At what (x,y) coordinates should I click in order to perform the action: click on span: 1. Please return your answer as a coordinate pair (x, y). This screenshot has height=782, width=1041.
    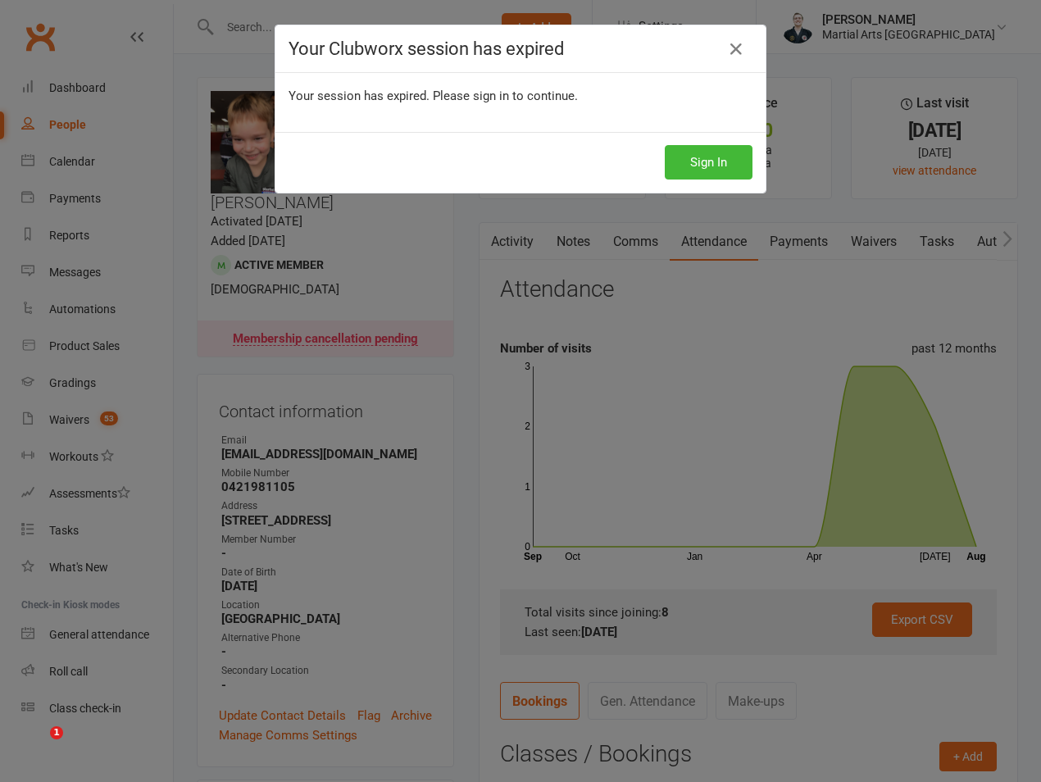
    Looking at the image, I should click on (57, 733).